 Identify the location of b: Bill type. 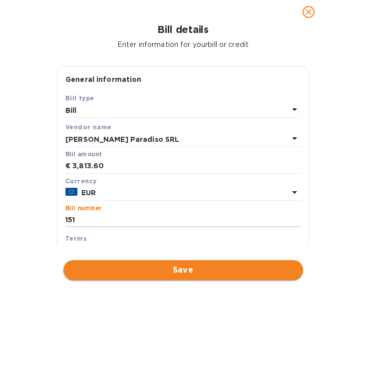
(80, 98).